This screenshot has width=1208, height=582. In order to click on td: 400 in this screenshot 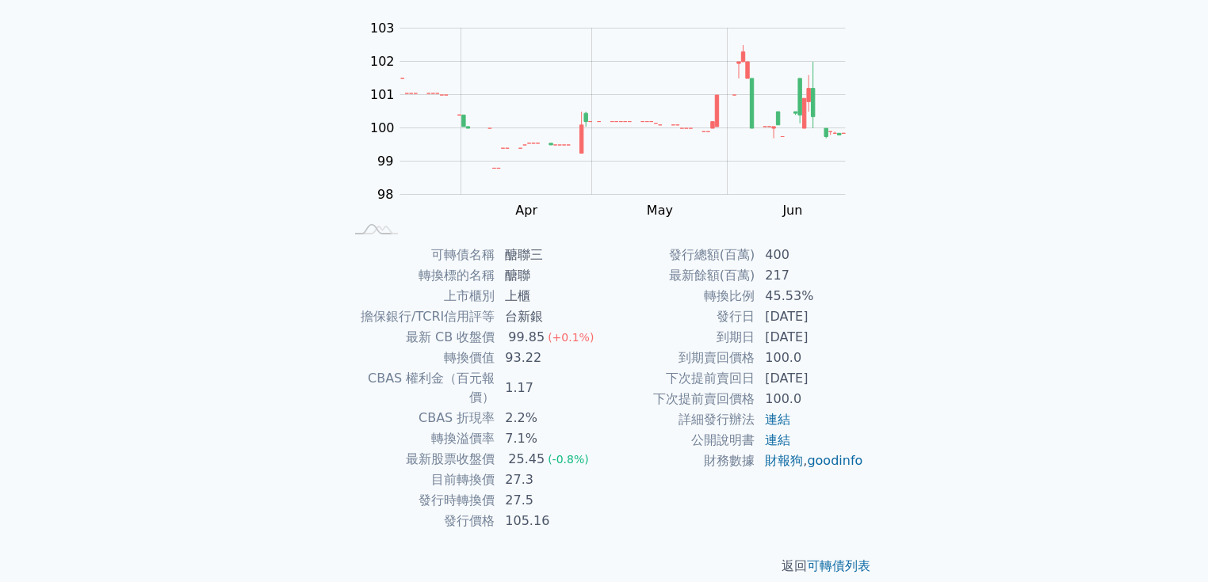, I will do `click(809, 255)`.